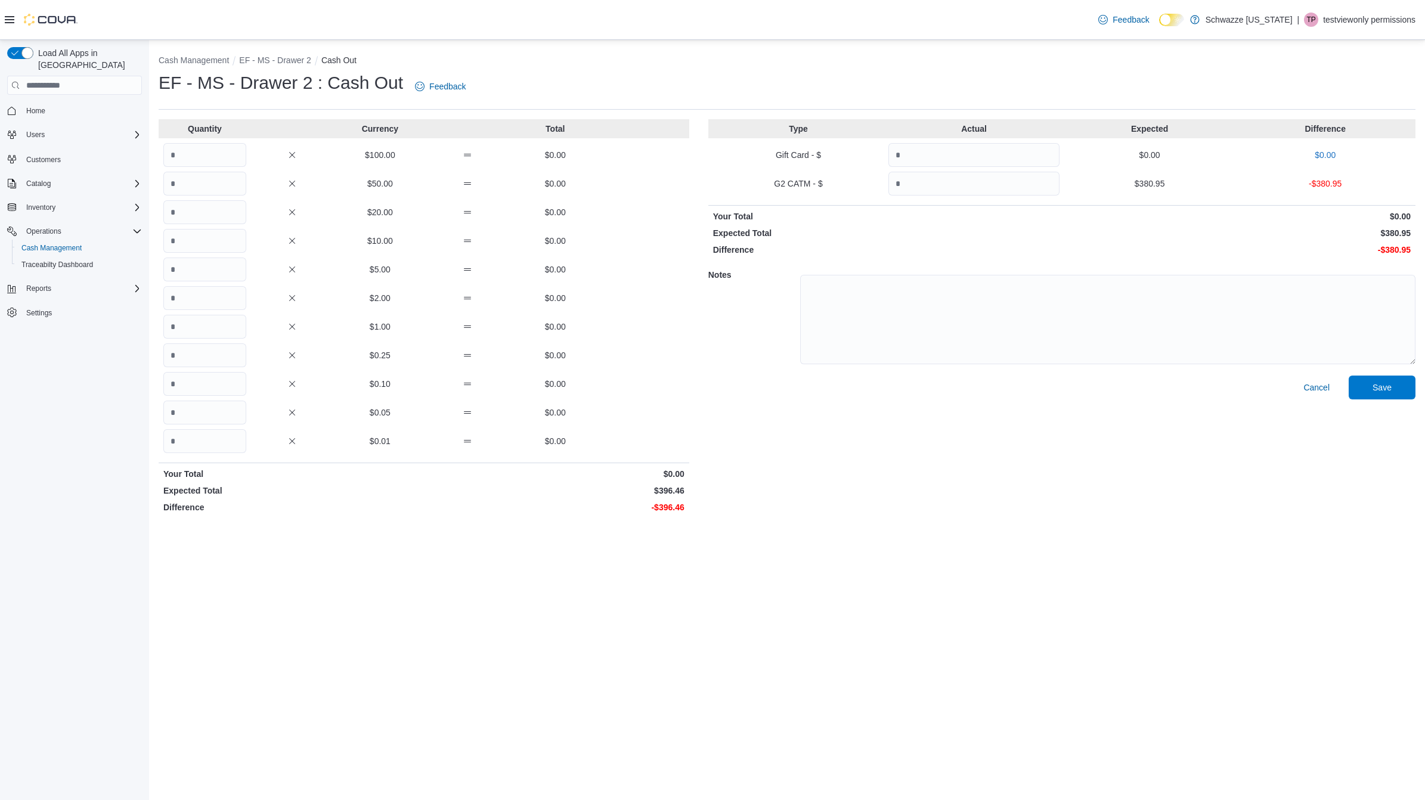  Describe the element at coordinates (39, 313) in the screenshot. I see `a: Settings` at that location.